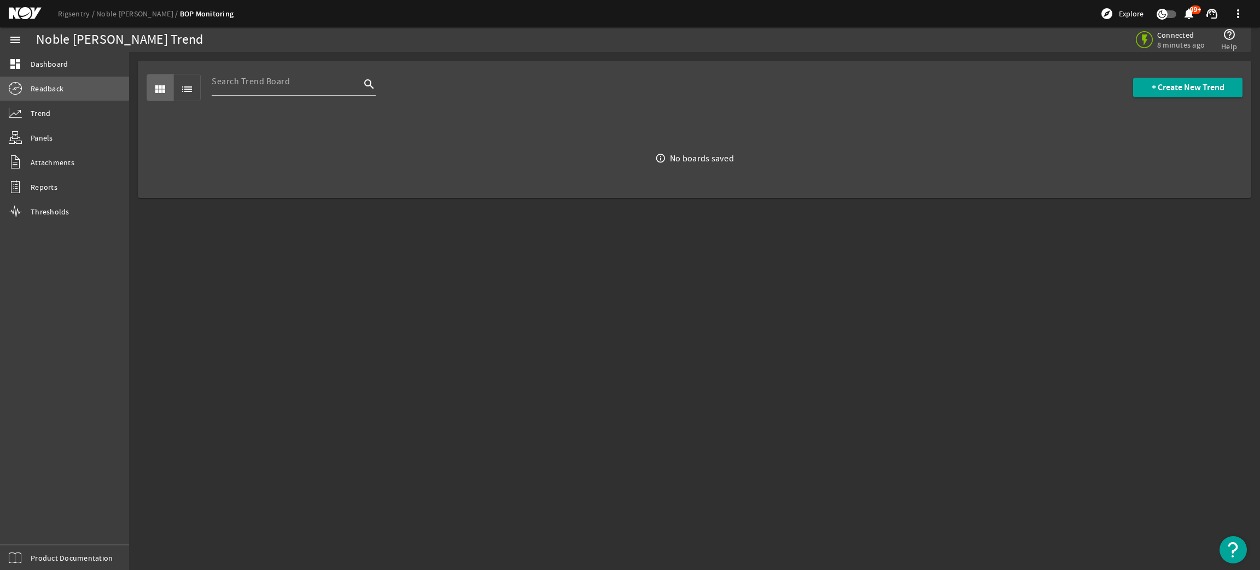 The image size is (1260, 570). I want to click on button: Explore, so click(1122, 14).